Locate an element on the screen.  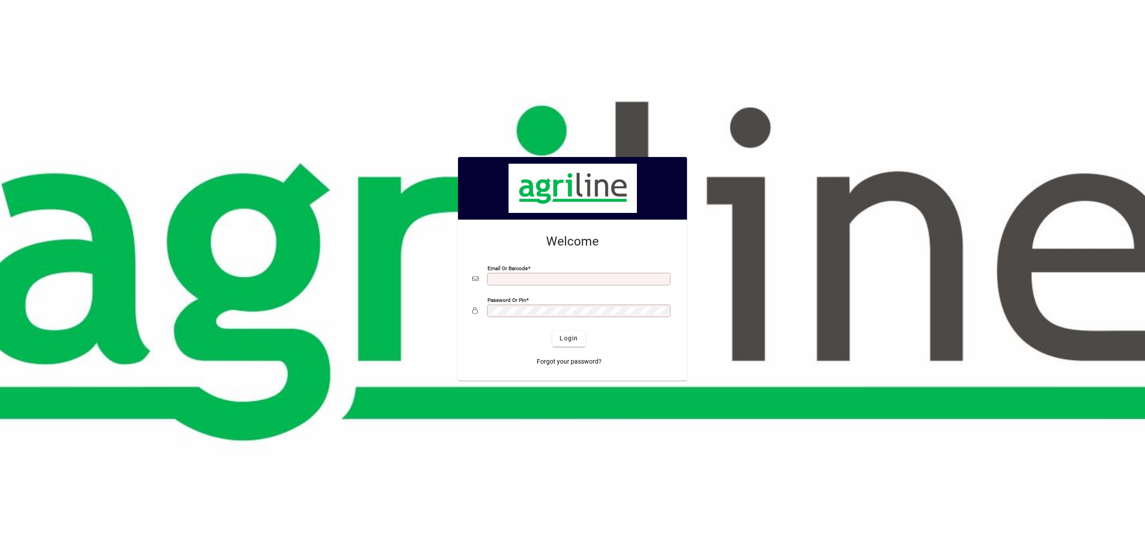
button: Login is located at coordinates (569, 339).